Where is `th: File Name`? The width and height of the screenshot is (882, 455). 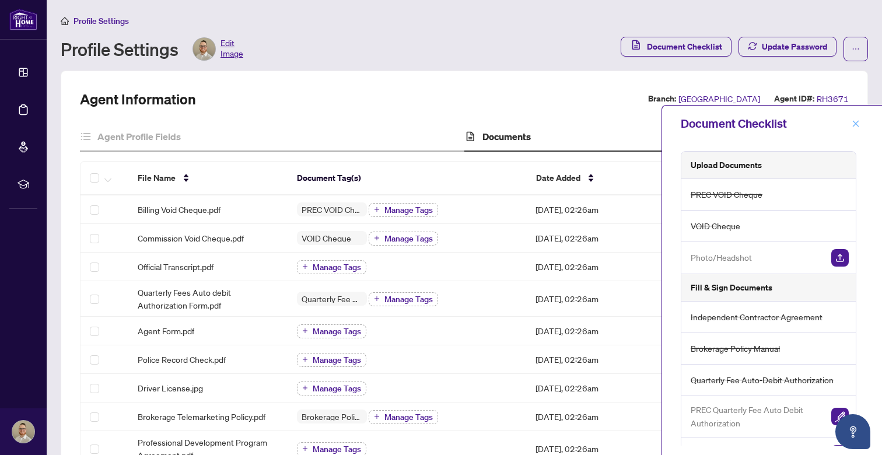
th: File Name is located at coordinates (208, 178).